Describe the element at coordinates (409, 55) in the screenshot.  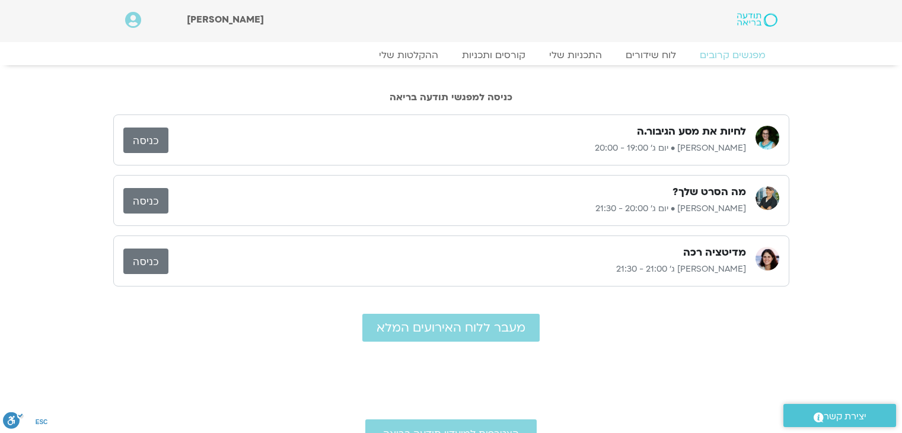
I see `a: ההקלטות שלי` at that location.